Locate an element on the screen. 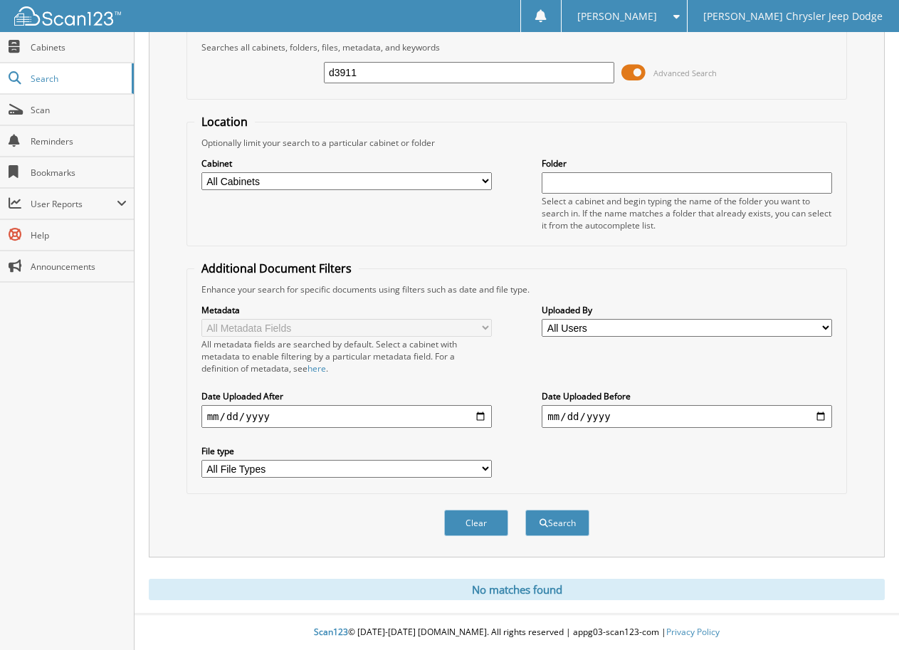 The image size is (899, 650). div: Optionally limit your search to a particular cabinet or folder is located at coordinates (517, 142).